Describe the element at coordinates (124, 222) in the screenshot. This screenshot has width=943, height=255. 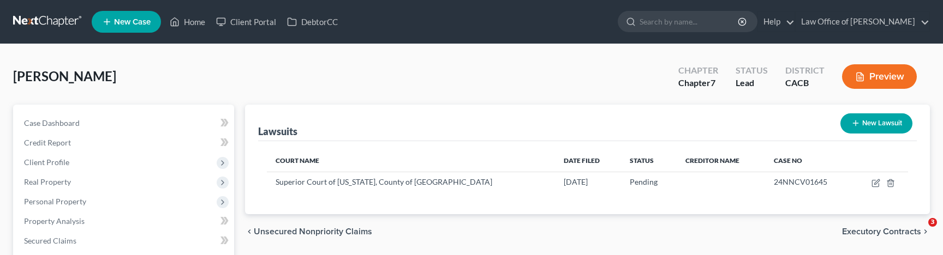
I see `a: Property Analysis` at that location.